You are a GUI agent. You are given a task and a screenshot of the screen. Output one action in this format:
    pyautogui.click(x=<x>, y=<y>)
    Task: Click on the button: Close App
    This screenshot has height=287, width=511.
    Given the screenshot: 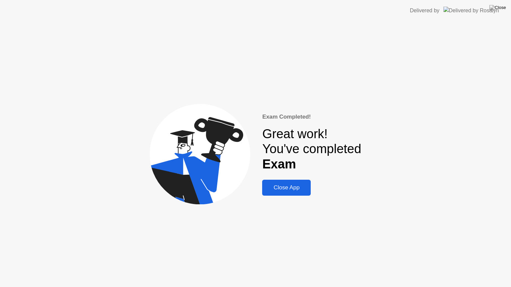 What is the action you would take?
    pyautogui.click(x=286, y=188)
    